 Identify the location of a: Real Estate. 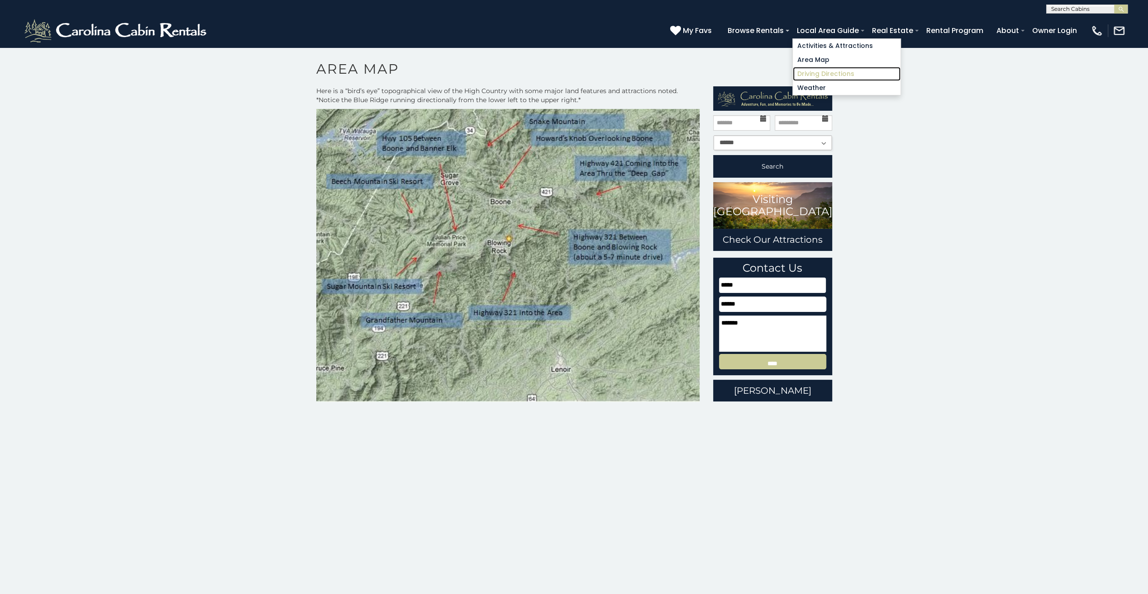
(892, 30).